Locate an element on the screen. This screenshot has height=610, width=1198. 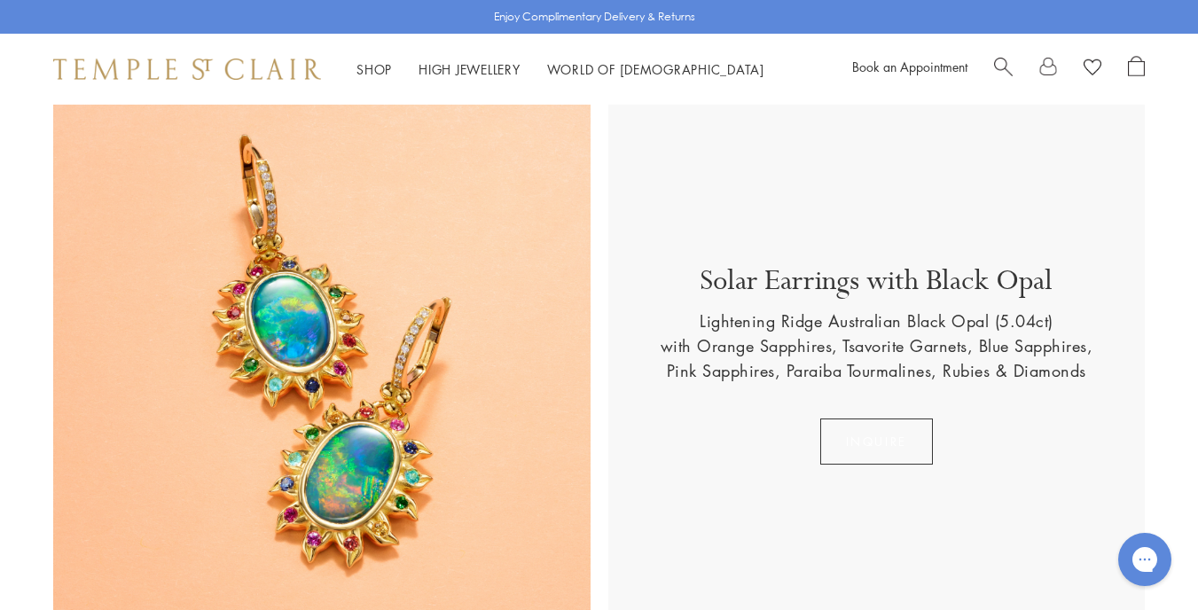
a: Book an Appointment is located at coordinates (910, 66).